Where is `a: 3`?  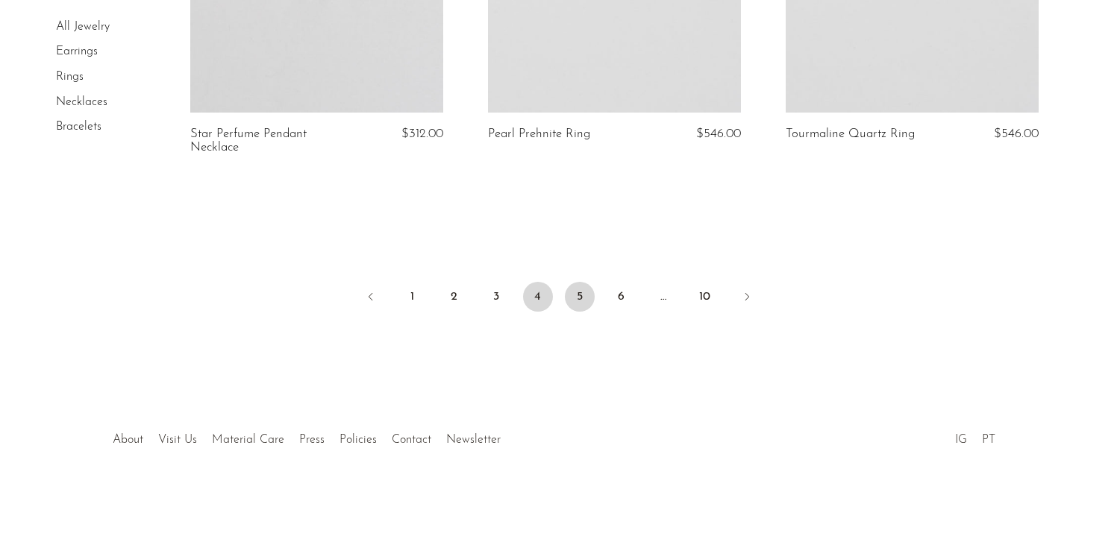 a: 3 is located at coordinates (496, 297).